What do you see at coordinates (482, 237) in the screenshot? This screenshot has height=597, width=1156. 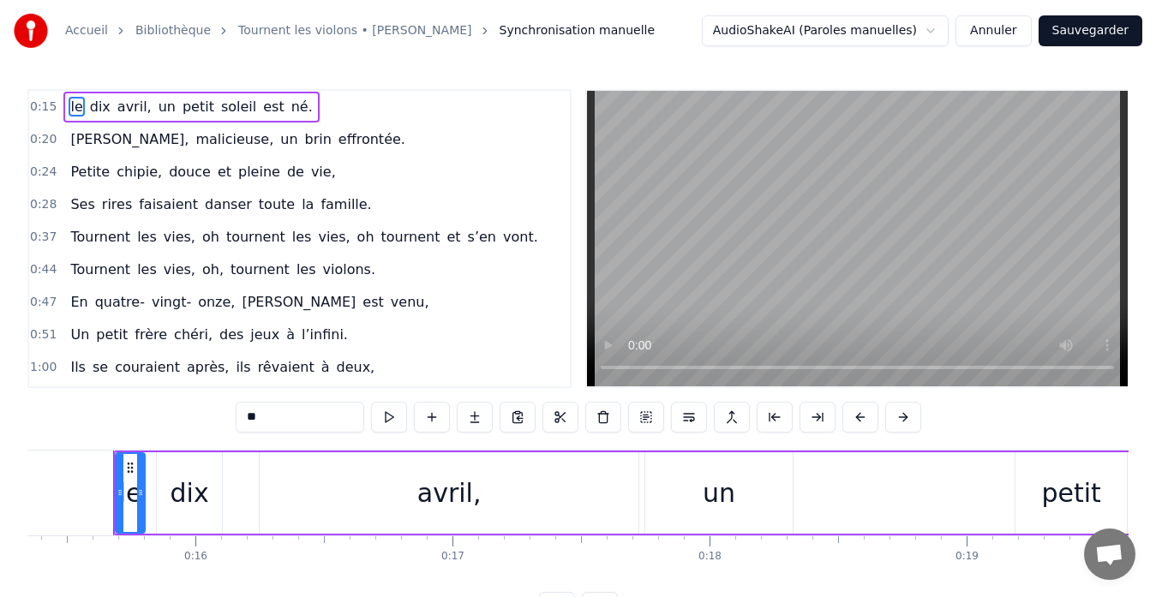 I see `span: s’en` at bounding box center [482, 237].